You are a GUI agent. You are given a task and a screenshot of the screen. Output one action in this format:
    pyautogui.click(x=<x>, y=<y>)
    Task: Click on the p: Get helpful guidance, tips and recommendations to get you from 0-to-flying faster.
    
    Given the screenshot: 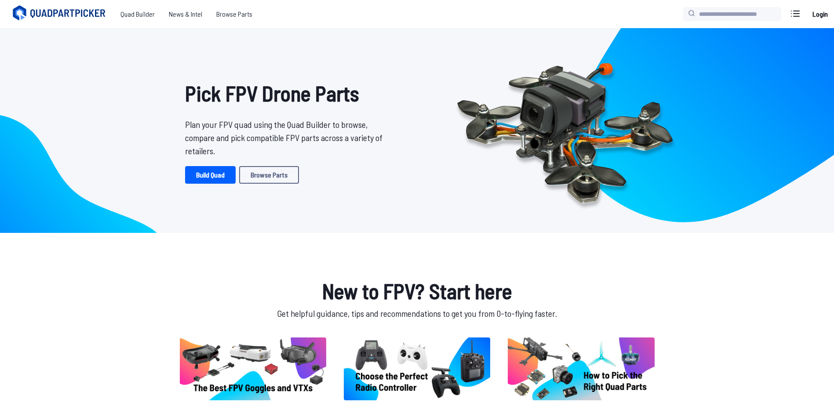 What is the action you would take?
    pyautogui.click(x=417, y=314)
    